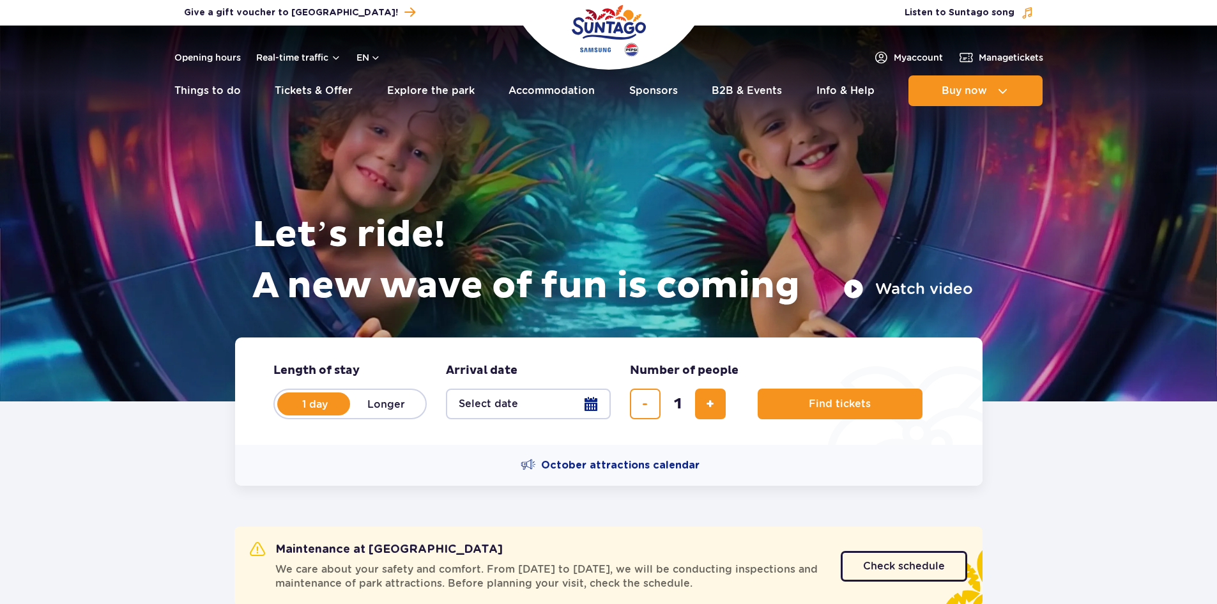  Describe the element at coordinates (369, 57) in the screenshot. I see `button: en` at that location.